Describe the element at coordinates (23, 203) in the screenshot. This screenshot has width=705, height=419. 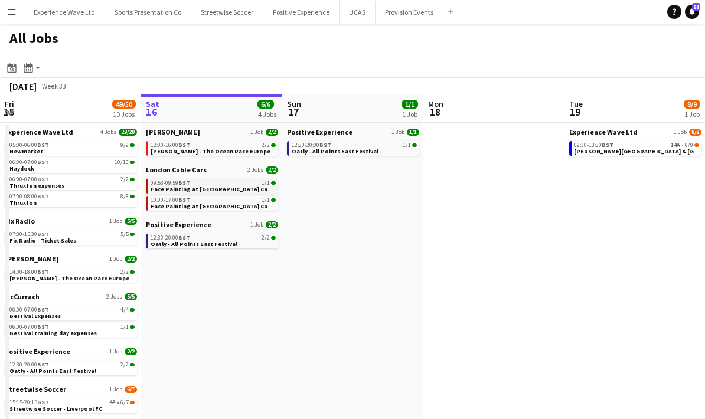
I see `span: Thruxton` at that location.